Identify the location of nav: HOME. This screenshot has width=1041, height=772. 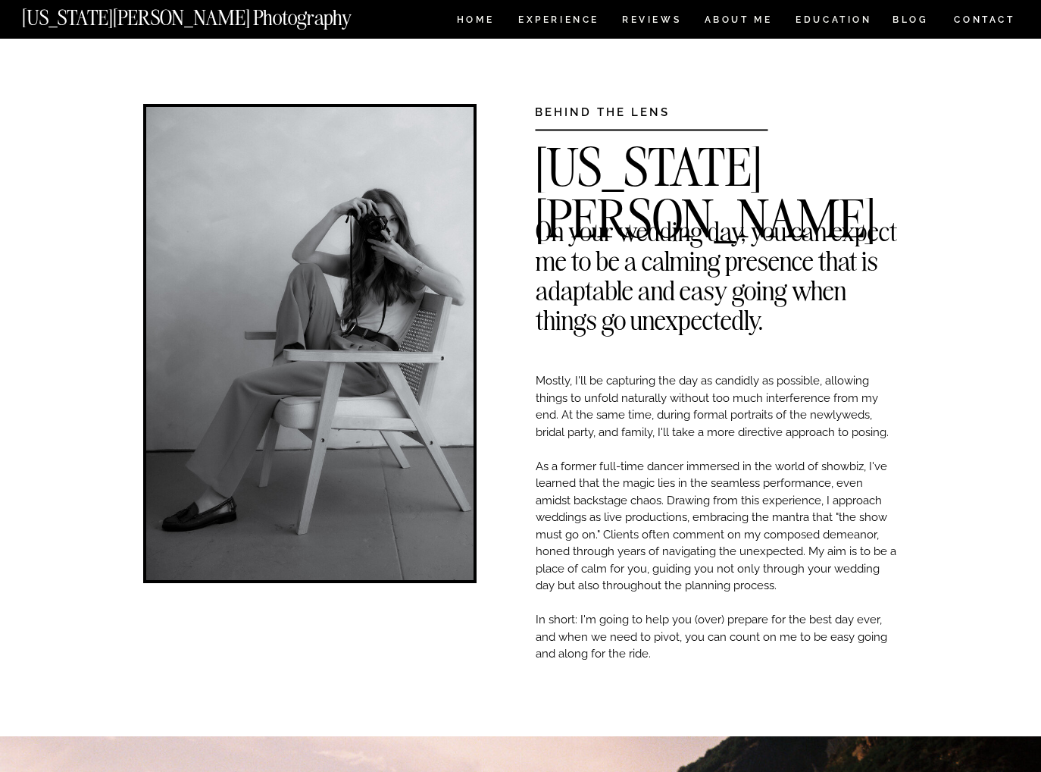
(475, 21).